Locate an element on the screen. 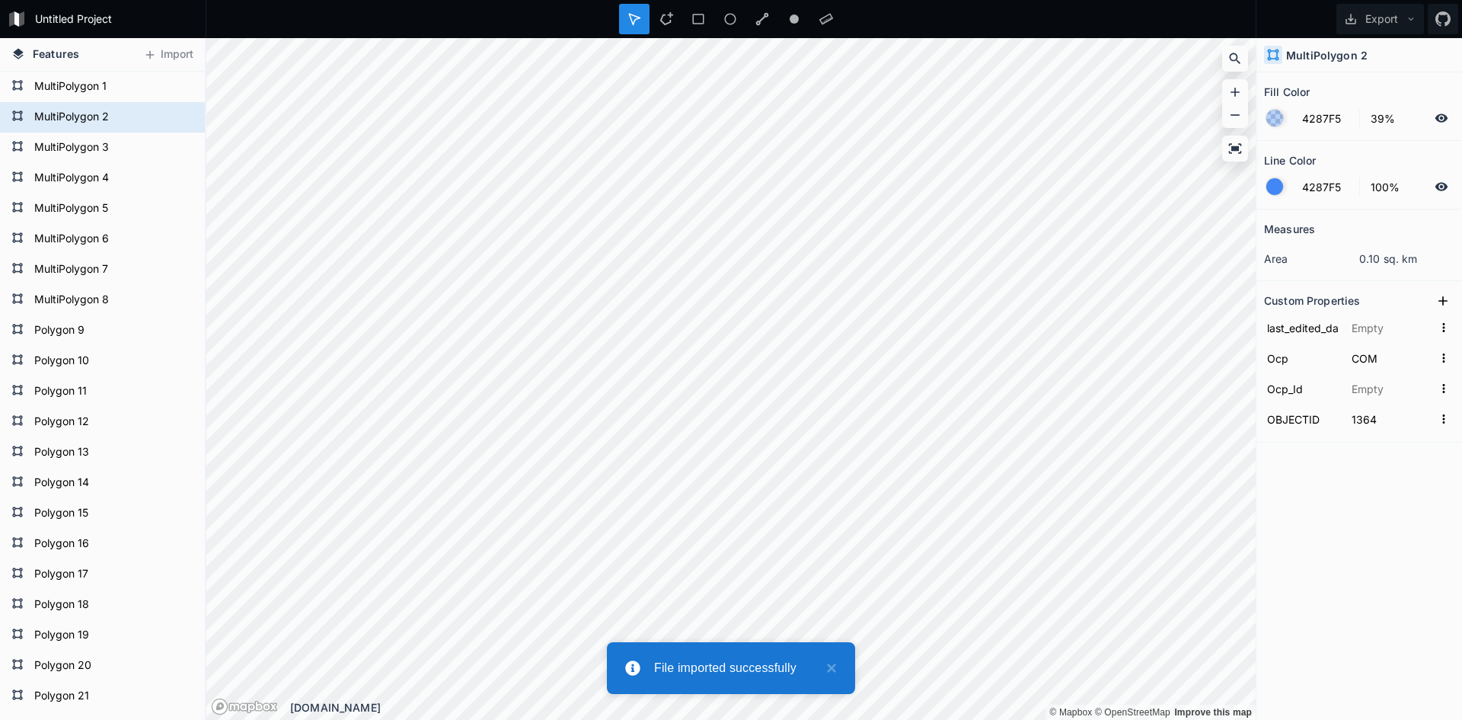 Image resolution: width=1462 pixels, height=720 pixels. a: Mapbox is located at coordinates (1071, 712).